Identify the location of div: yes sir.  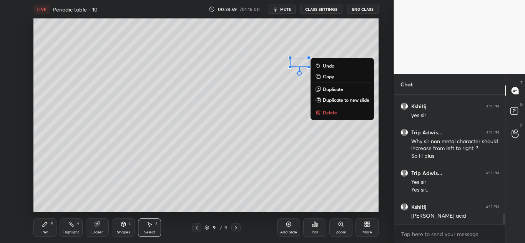
(455, 116).